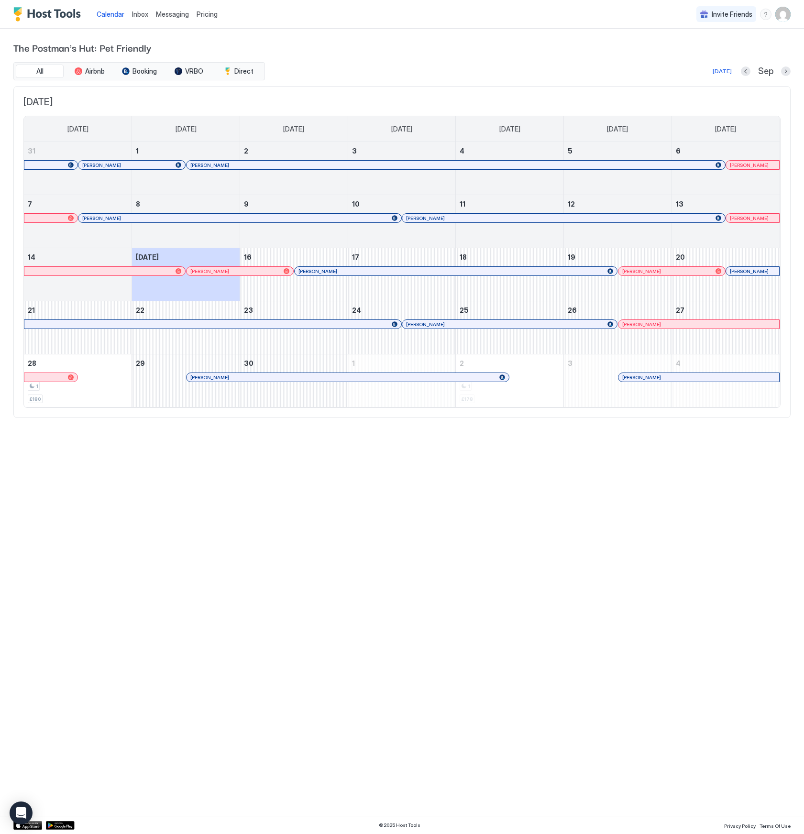  Describe the element at coordinates (617, 310) in the screenshot. I see `a: September 26, 2025` at that location.